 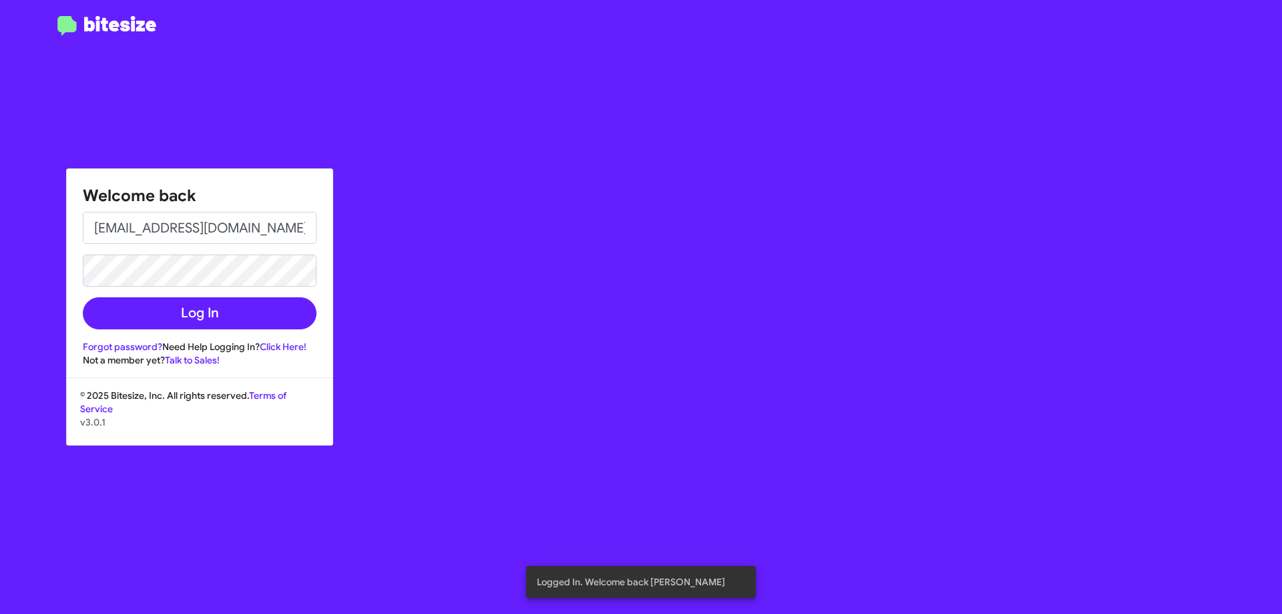 What do you see at coordinates (200, 417) in the screenshot?
I see `div: © 2025 Bitesize, Inc. All rights reserved.` at bounding box center [200, 417].